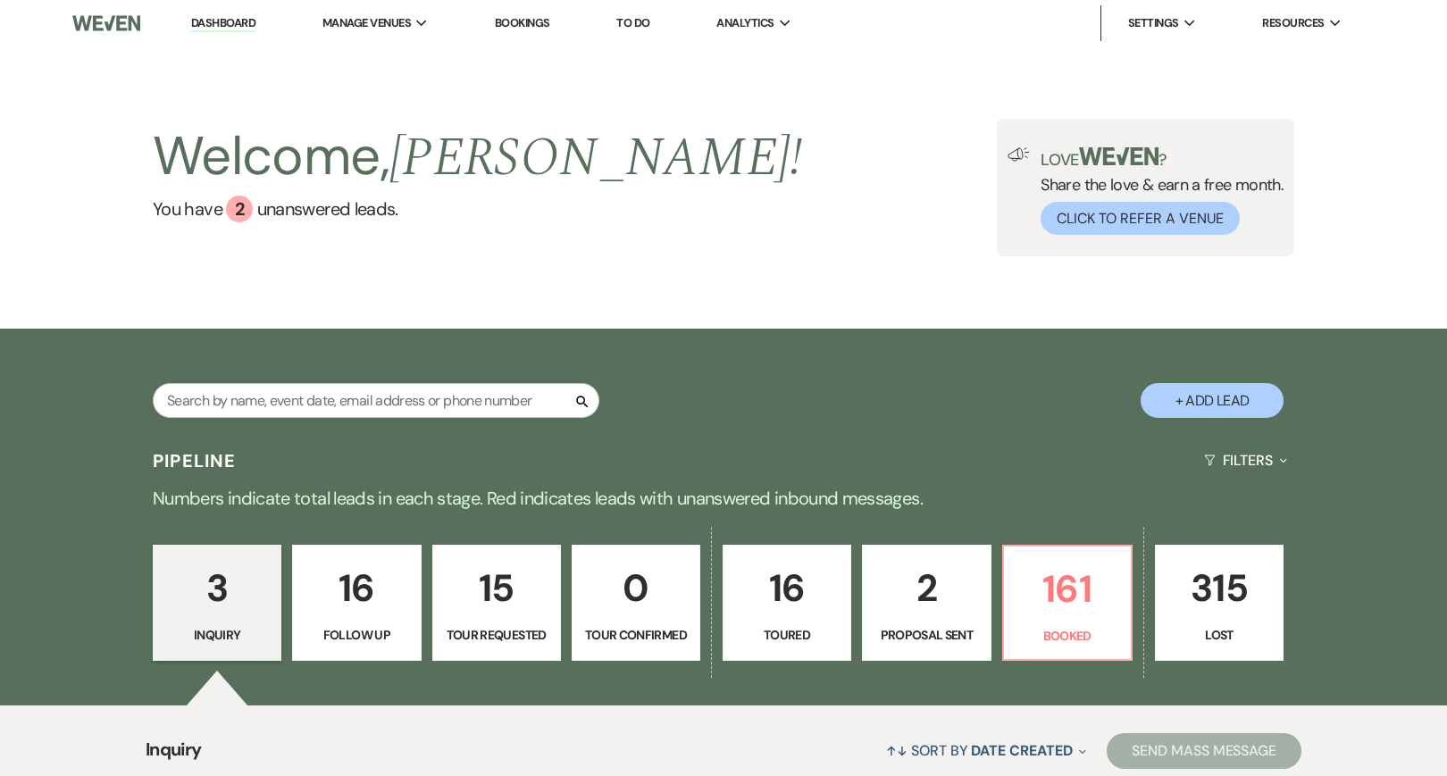 The width and height of the screenshot is (1447, 776). I want to click on p: 161, so click(1068, 589).